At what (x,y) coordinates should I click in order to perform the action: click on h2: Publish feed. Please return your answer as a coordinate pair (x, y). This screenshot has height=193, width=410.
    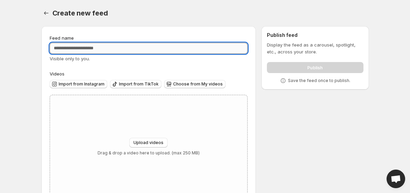
    Looking at the image, I should click on (315, 35).